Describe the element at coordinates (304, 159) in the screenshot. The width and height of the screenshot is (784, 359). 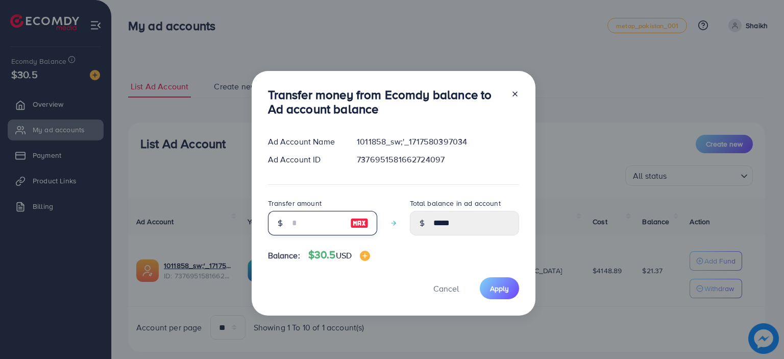
I see `div: Ad Account ID` at that location.